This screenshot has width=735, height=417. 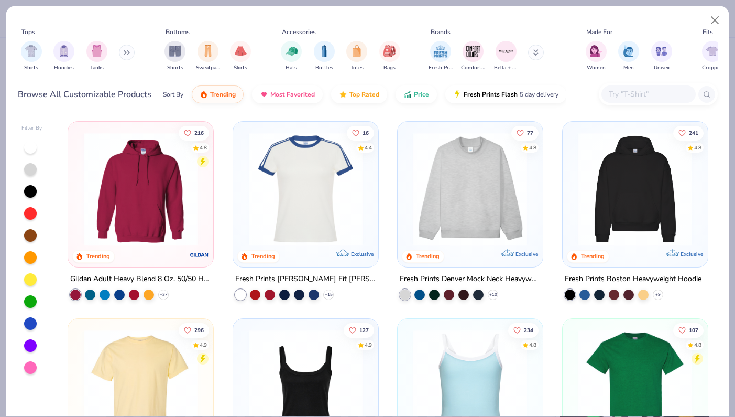 I want to click on span: Top Rated, so click(x=364, y=94).